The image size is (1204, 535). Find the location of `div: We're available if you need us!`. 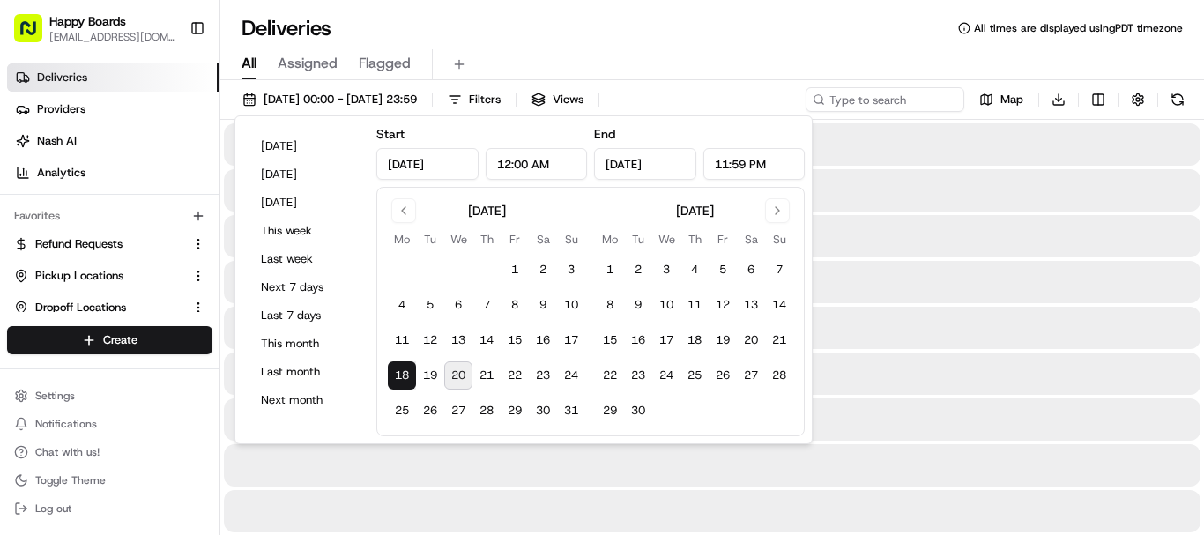

div: We're available if you need us! is located at coordinates (160, 193).